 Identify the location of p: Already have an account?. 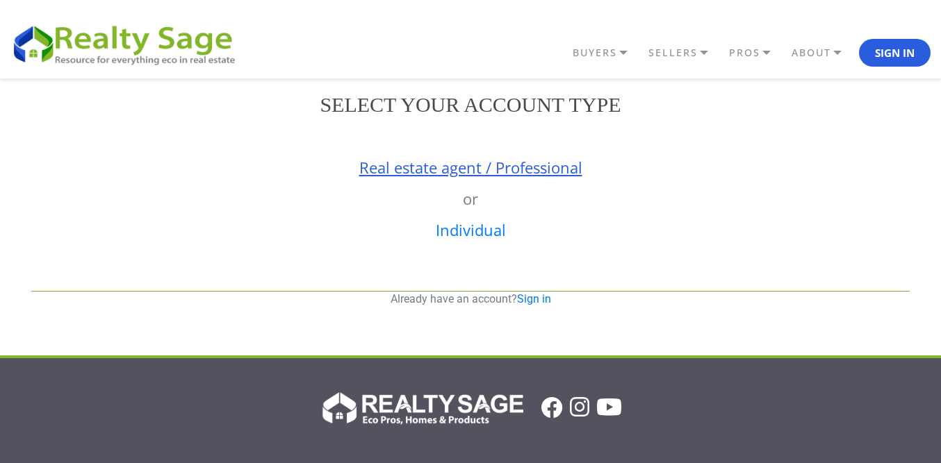
(470, 299).